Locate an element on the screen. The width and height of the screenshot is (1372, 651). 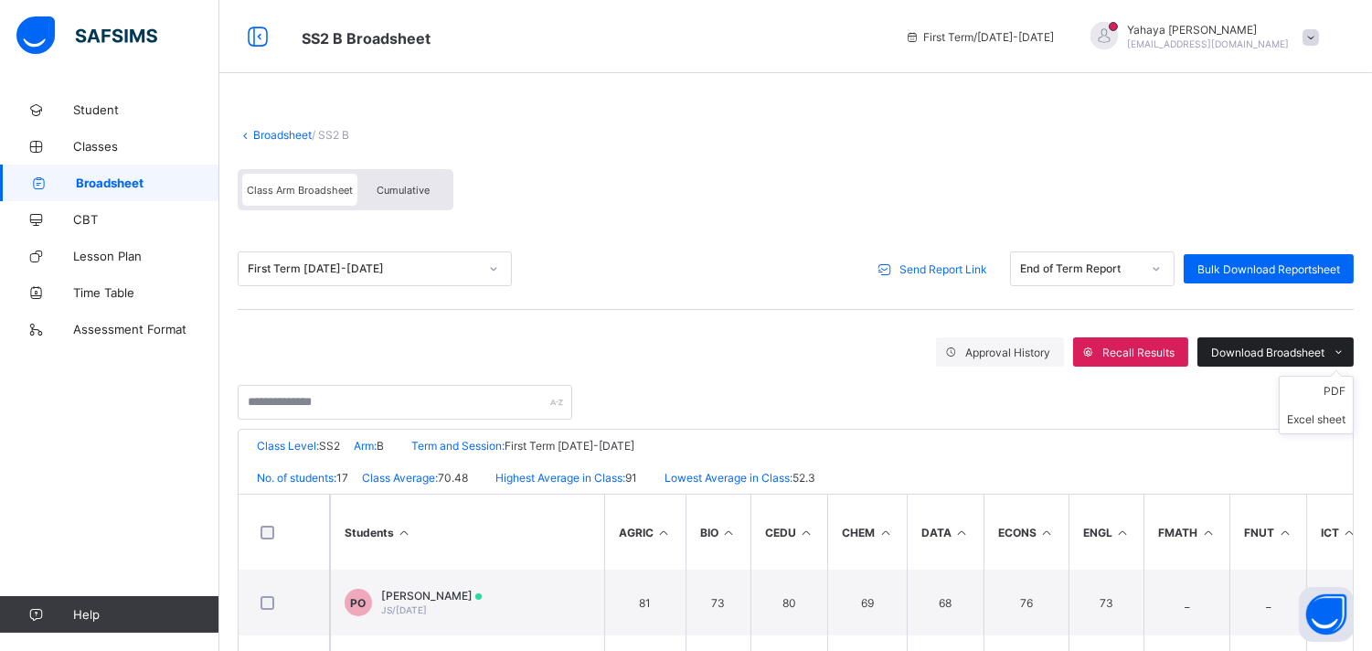
span: 70.48 is located at coordinates (453, 477).